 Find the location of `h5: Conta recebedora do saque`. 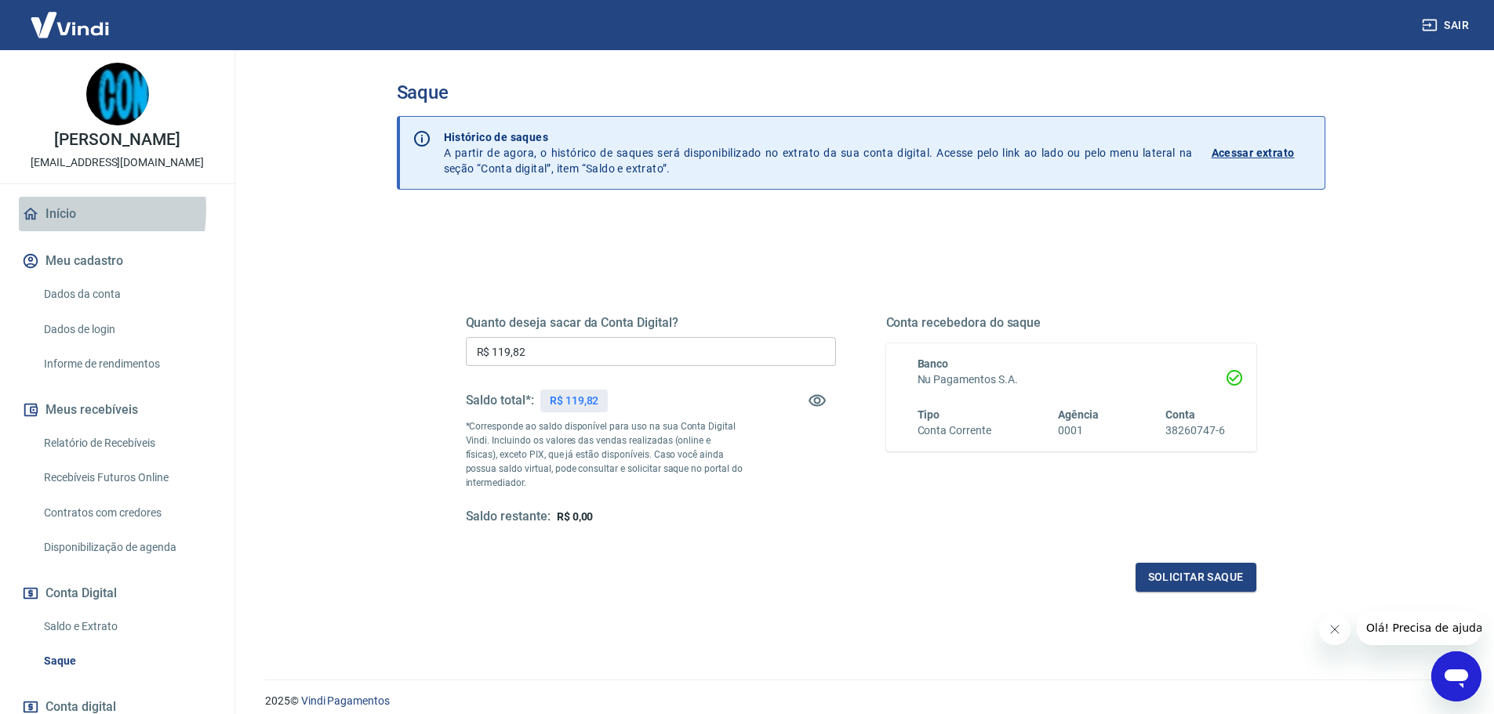

h5: Conta recebedora do saque is located at coordinates (1071, 323).